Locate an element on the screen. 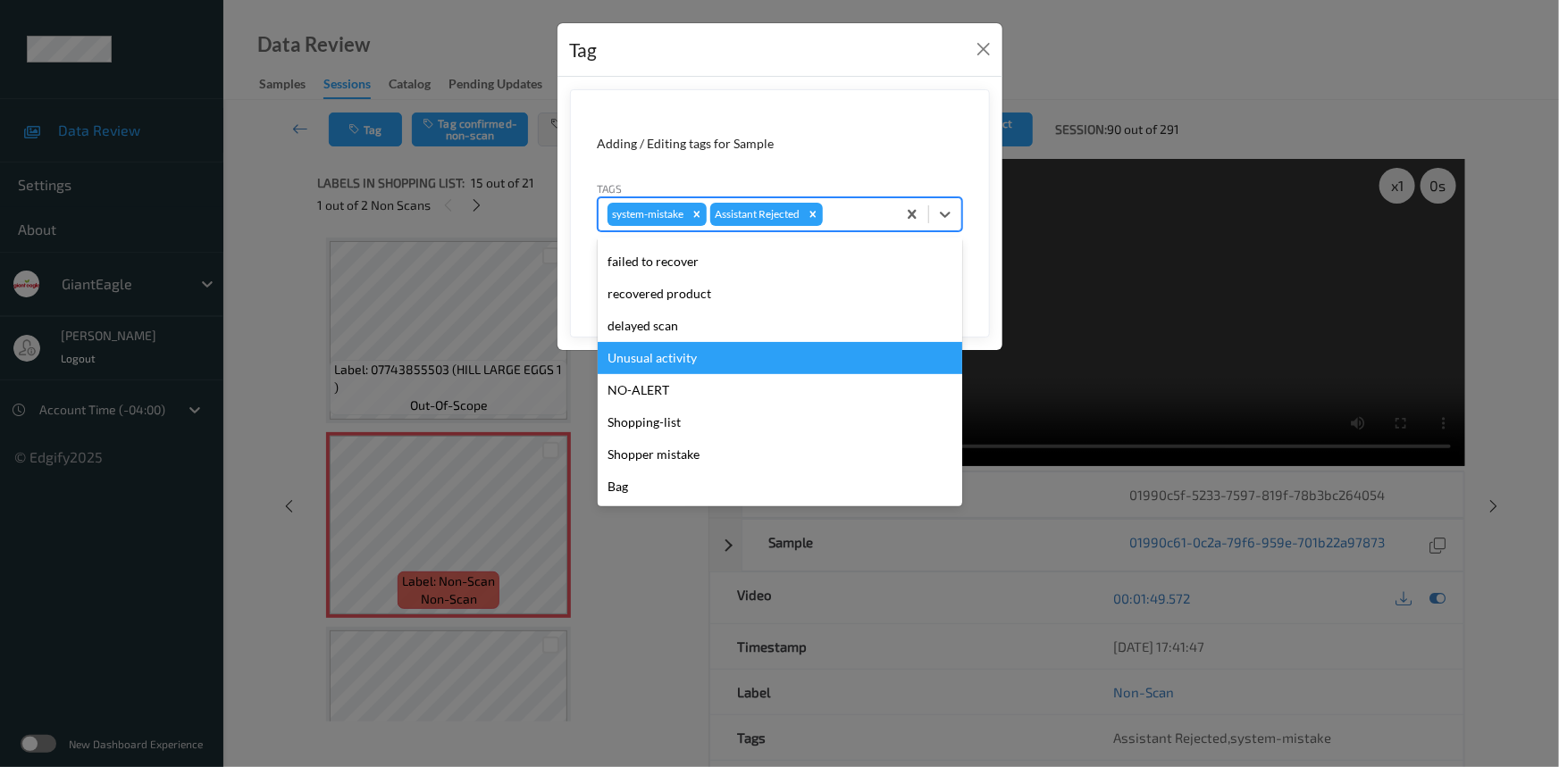  button: Close is located at coordinates (984, 49).